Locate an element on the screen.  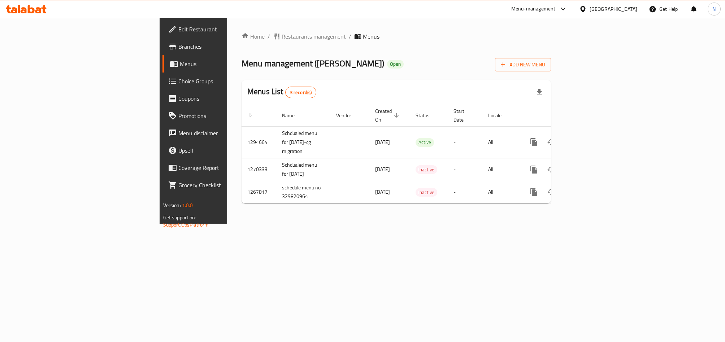
th: Actions is located at coordinates (560, 115).